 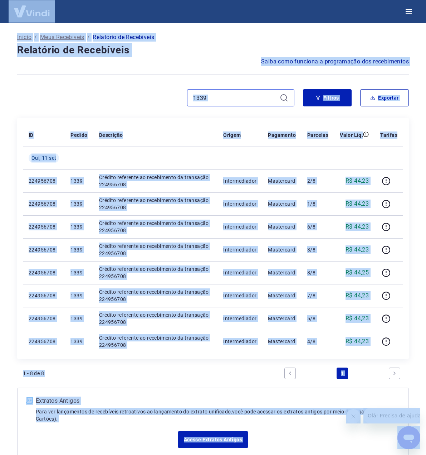 What do you see at coordinates (123, 37) in the screenshot?
I see `p: Relatório de Recebíveis` at bounding box center [123, 37].